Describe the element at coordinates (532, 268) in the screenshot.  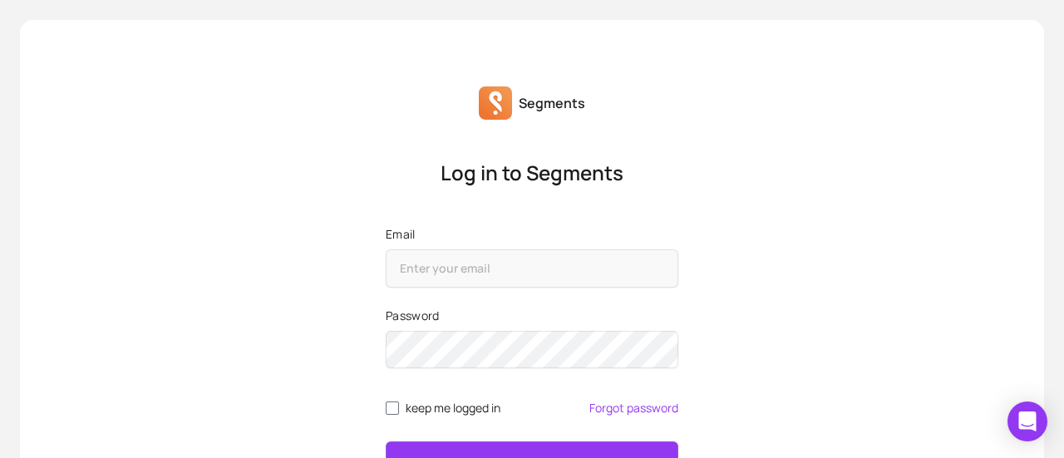
I see `input: Email` at that location.